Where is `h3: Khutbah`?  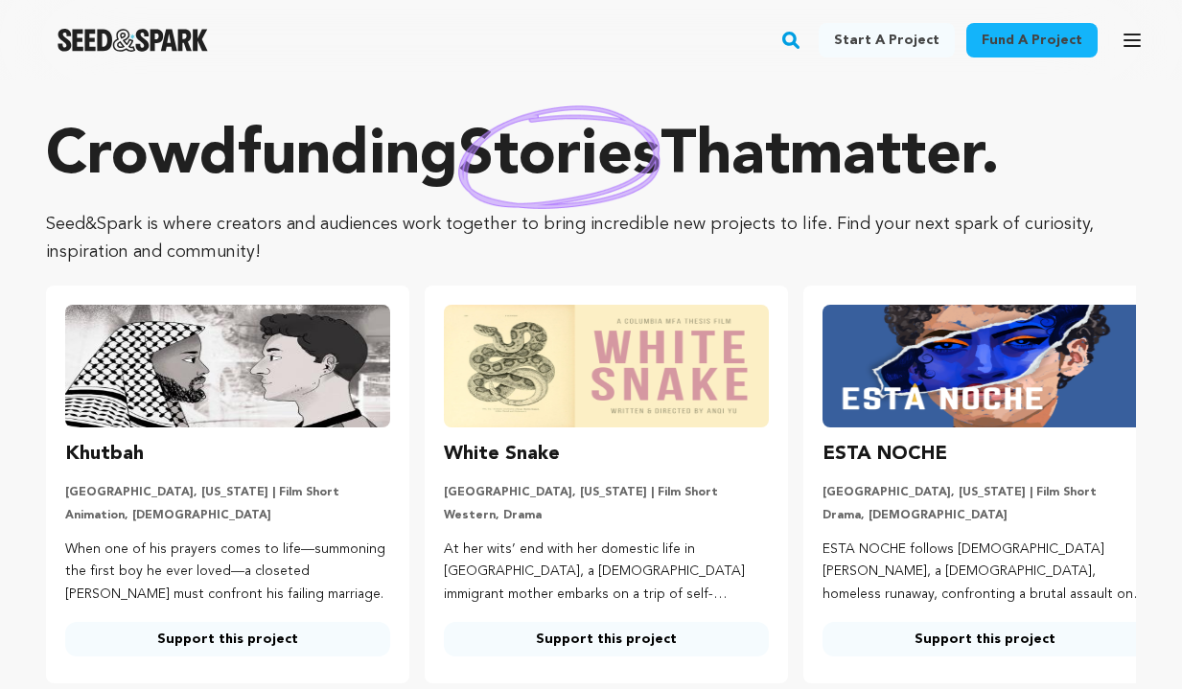
h3: Khutbah is located at coordinates (104, 454).